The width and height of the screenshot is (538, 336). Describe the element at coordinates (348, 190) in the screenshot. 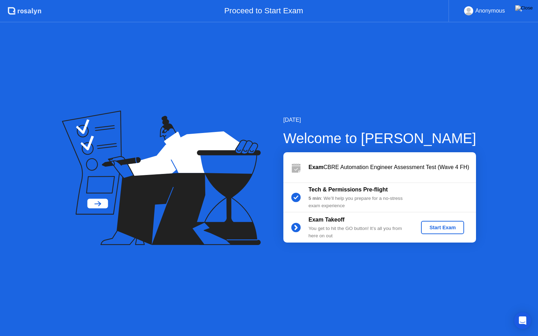

I see `b: Tech & Permissions Pre-flight` at that location.